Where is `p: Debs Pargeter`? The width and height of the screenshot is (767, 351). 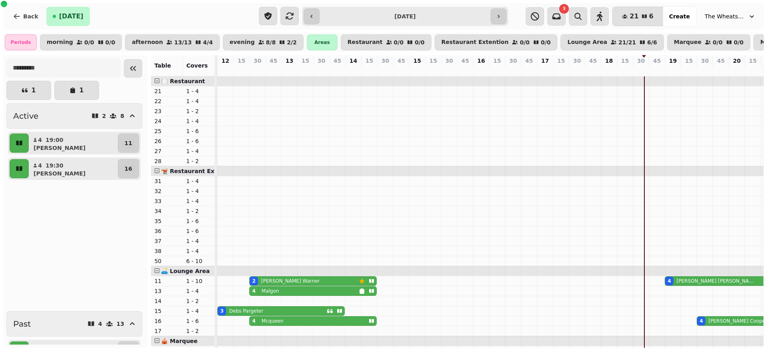
p: Debs Pargeter is located at coordinates (246, 311).